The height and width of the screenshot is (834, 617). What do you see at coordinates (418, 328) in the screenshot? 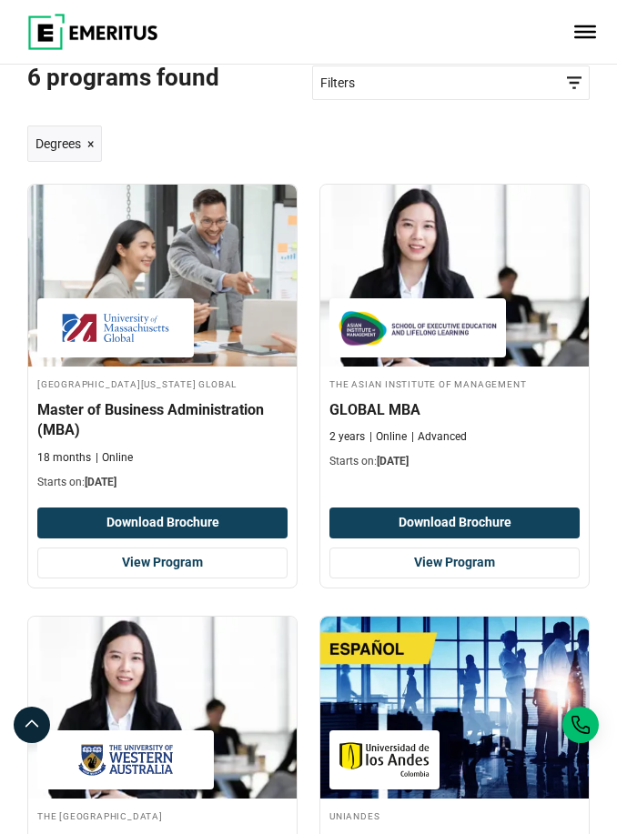
I see `img: The Asian Institute of Management` at bounding box center [418, 328].